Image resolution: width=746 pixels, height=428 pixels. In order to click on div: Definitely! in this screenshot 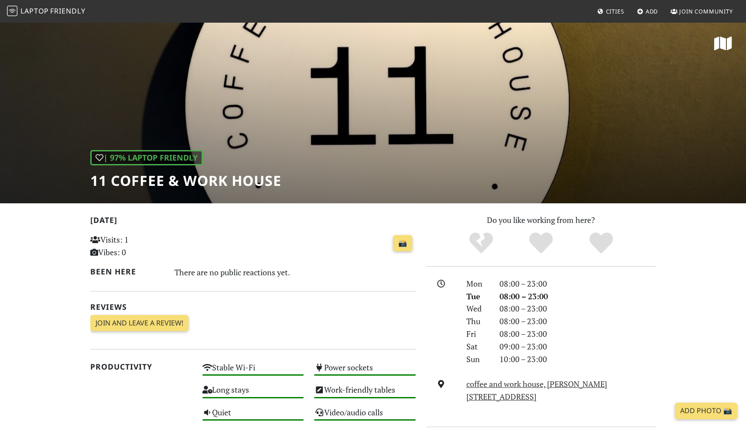, I will do `click(601, 243)`.